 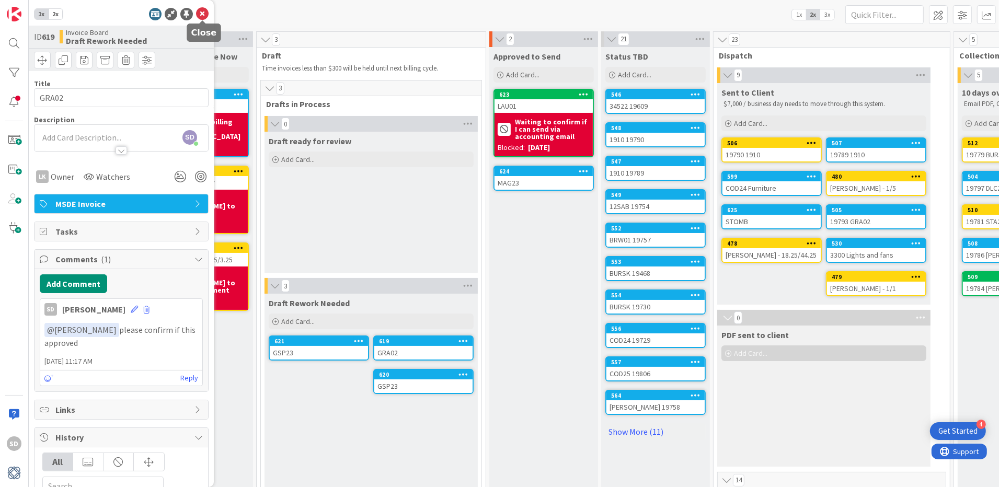 I want to click on a: 620GSP23, so click(x=423, y=382).